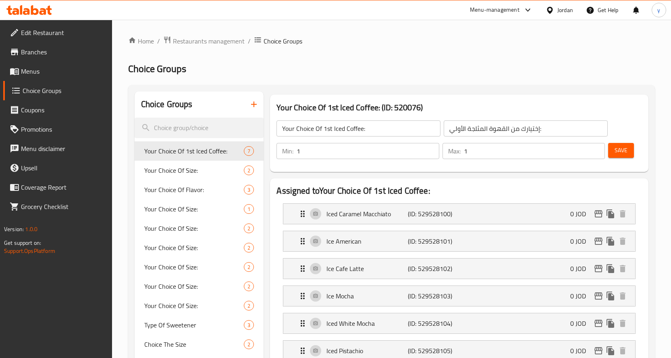 Image resolution: width=671 pixels, height=358 pixels. What do you see at coordinates (199, 209) in the screenshot?
I see `div: Your Choice Of Size:1` at bounding box center [199, 209].